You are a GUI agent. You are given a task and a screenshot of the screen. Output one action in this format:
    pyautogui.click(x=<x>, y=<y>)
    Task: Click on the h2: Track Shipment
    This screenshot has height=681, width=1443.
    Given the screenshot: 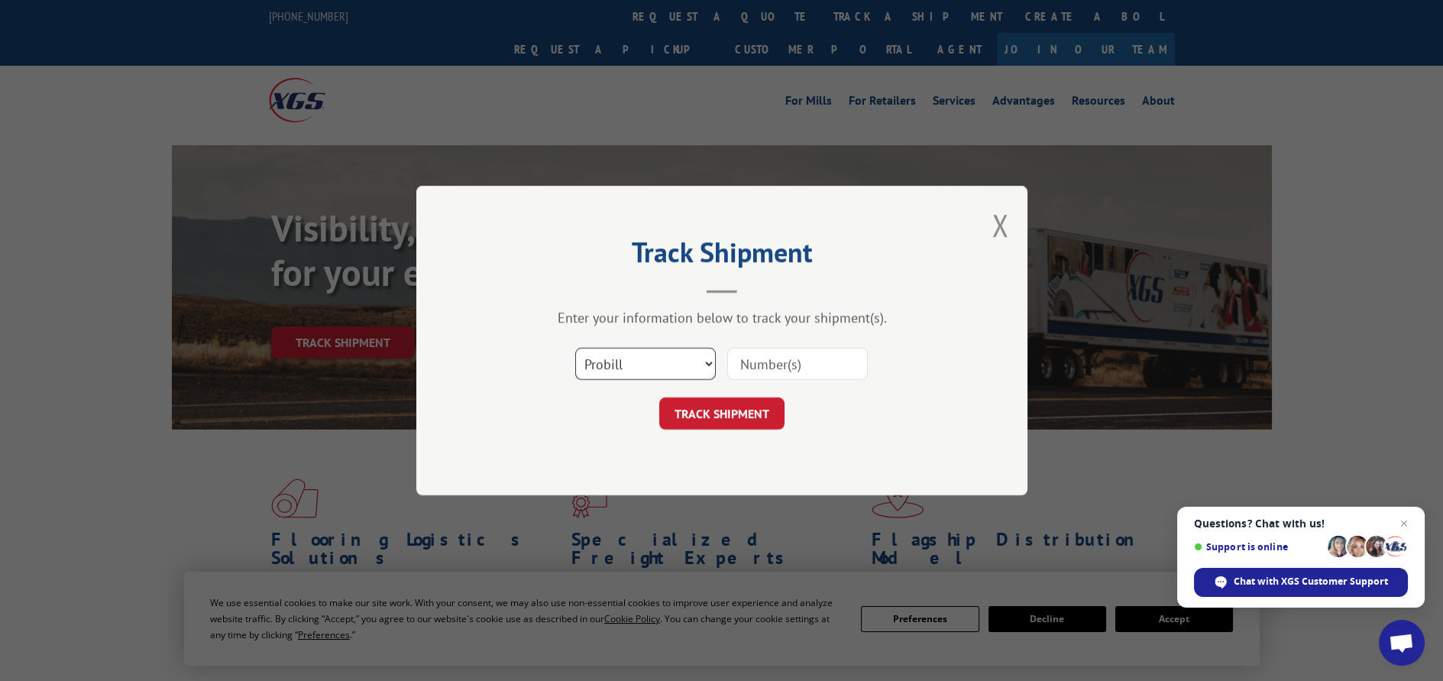 What is the action you would take?
    pyautogui.click(x=722, y=256)
    